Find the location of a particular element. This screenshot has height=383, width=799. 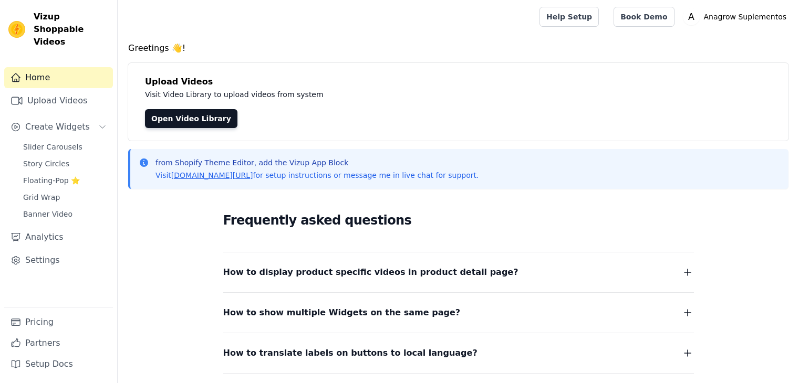

span: Floating-Pop ⭐ is located at coordinates (51, 181).